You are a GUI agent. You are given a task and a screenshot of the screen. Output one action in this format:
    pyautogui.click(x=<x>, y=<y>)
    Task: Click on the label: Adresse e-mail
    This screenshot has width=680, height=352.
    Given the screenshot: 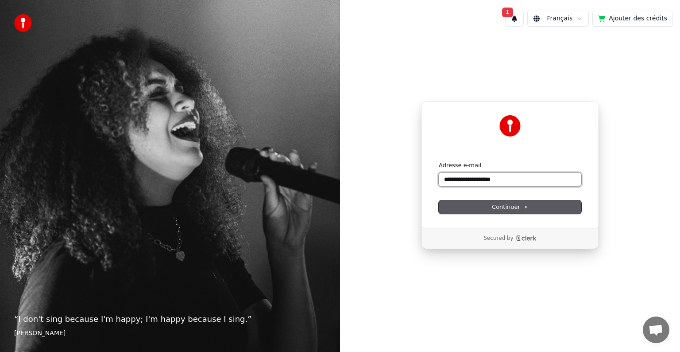 What is the action you would take?
    pyautogui.click(x=460, y=165)
    